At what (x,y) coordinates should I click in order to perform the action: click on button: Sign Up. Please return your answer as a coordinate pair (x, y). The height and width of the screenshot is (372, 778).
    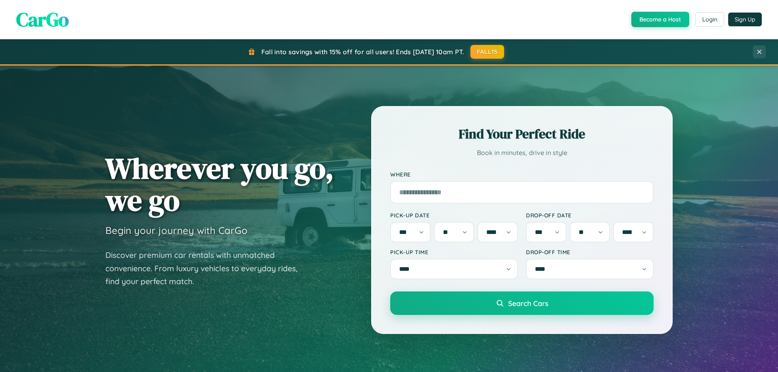
    Looking at the image, I should click on (744, 19).